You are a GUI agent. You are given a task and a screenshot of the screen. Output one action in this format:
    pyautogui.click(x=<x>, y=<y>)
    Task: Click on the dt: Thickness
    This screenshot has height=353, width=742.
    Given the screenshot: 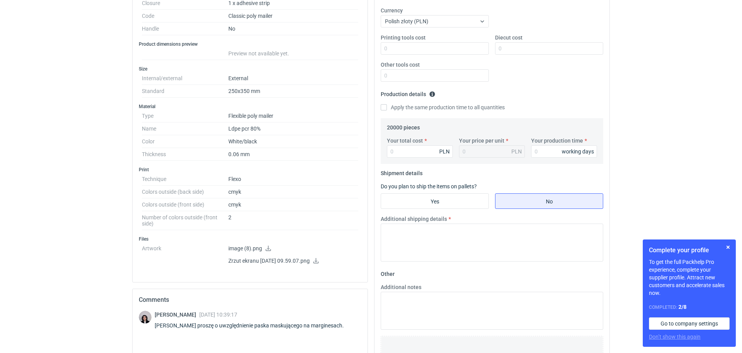 What is the action you would take?
    pyautogui.click(x=185, y=154)
    